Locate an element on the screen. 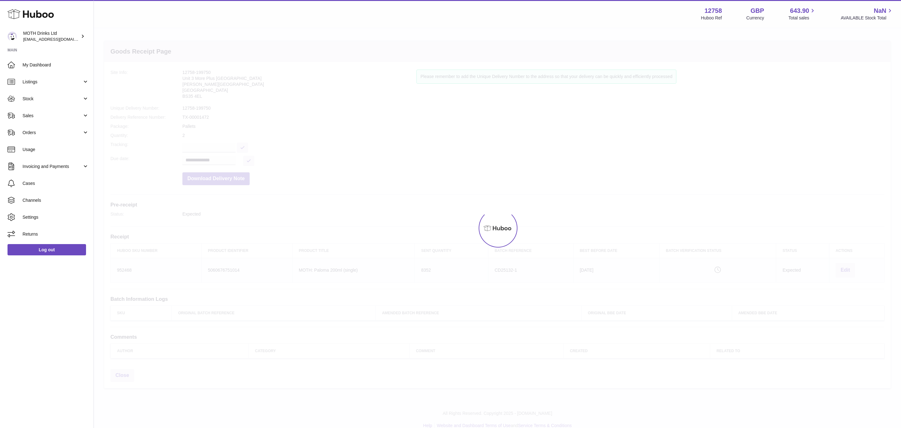 Image resolution: width=901 pixels, height=428 pixels. div: Huboo Ref is located at coordinates (712, 18).